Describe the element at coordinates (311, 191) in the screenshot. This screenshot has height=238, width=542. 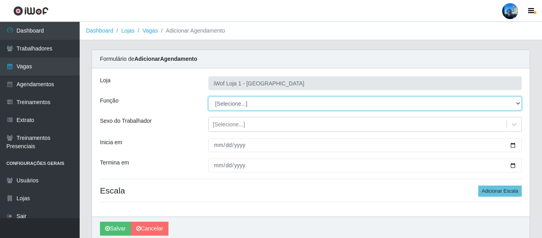
I see `h4: Escala` at that location.